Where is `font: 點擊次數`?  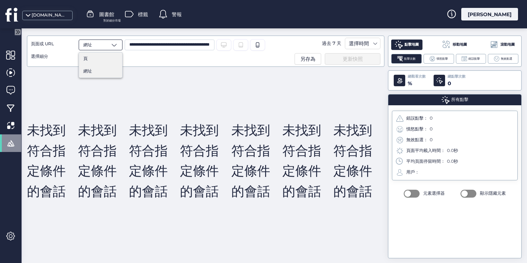 font: 點擊次數 is located at coordinates (410, 59).